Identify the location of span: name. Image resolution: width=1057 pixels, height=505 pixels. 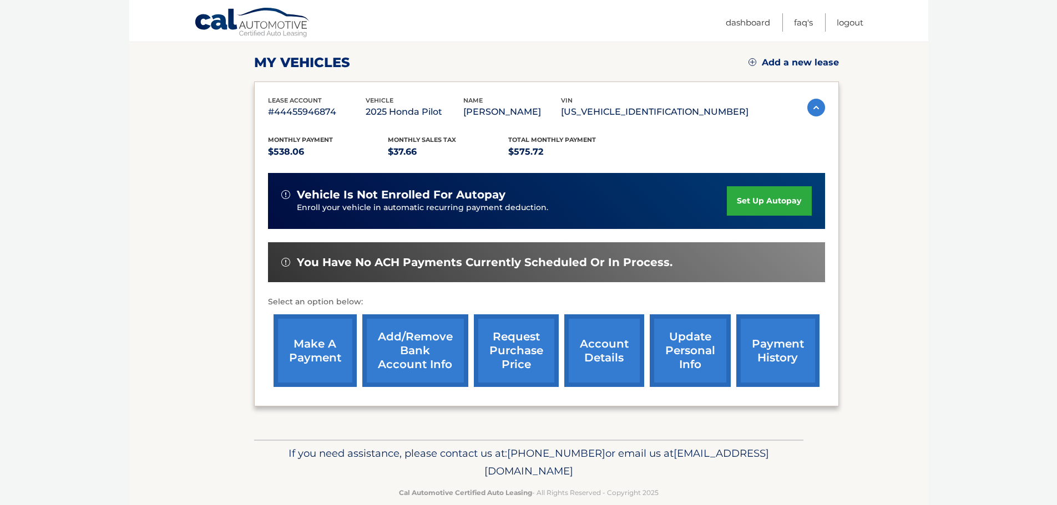
(473, 100).